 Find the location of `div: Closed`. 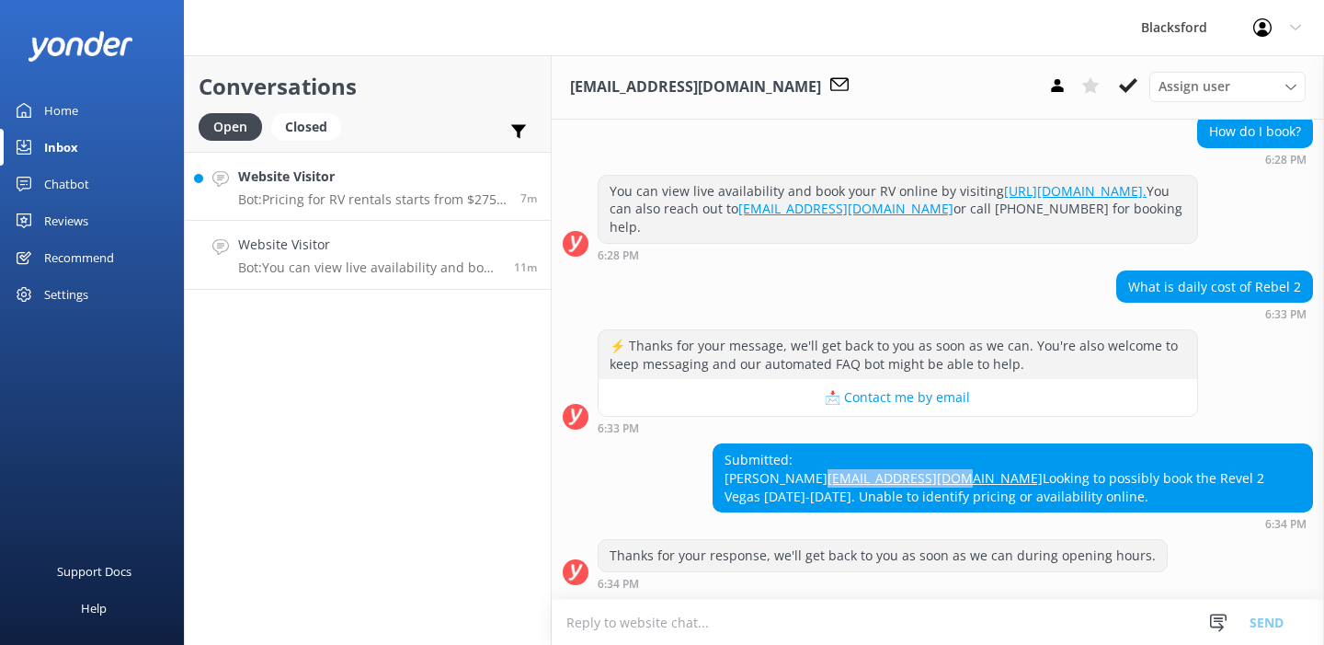

div: Closed is located at coordinates (306, 127).